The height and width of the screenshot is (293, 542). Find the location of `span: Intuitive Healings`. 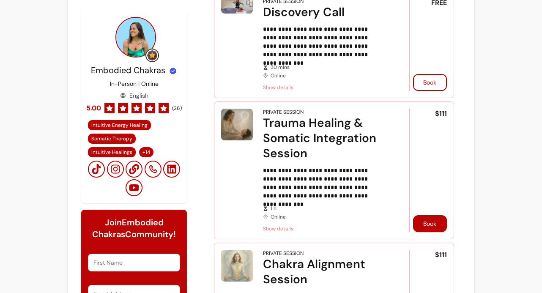

span: Intuitive Healings is located at coordinates (112, 152).